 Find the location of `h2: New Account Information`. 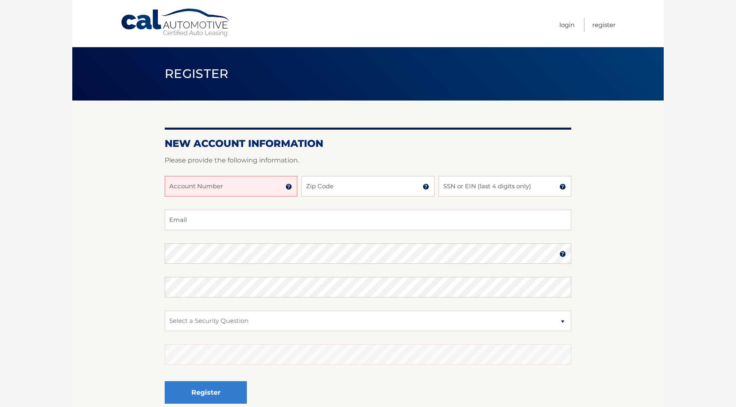

h2: New Account Information is located at coordinates (368, 144).